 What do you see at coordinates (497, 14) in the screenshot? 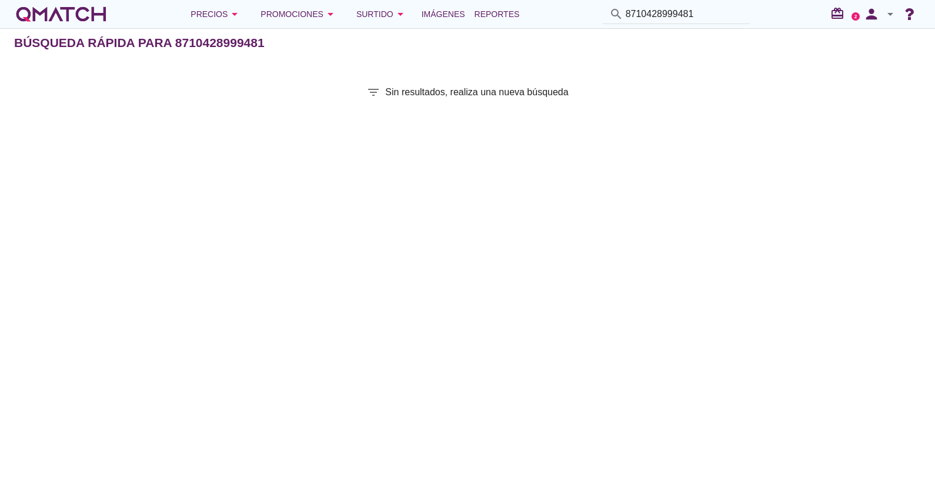
I see `span: Reportes` at bounding box center [497, 14].